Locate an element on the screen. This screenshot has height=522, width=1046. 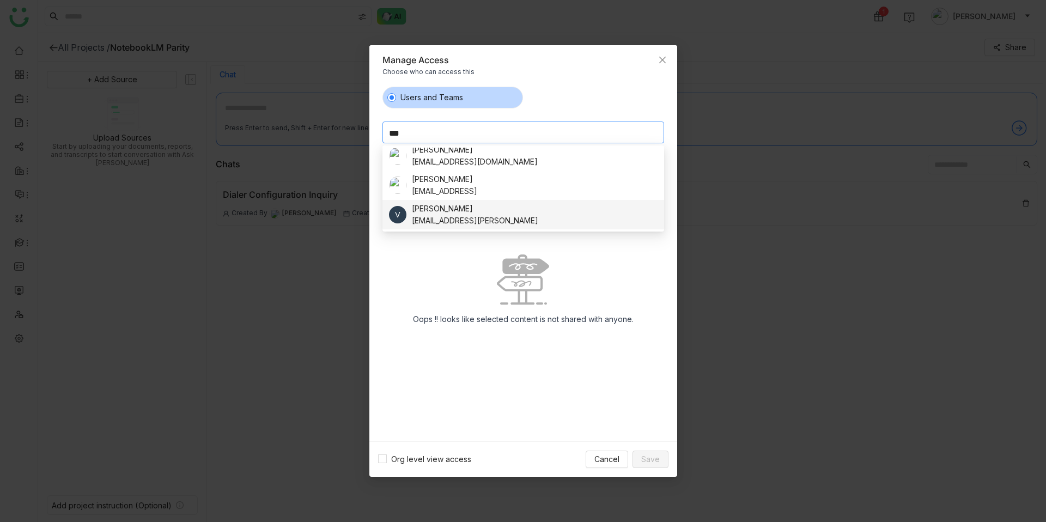
img: 619b7b4f13e9234403e7079e is located at coordinates (398, 185).